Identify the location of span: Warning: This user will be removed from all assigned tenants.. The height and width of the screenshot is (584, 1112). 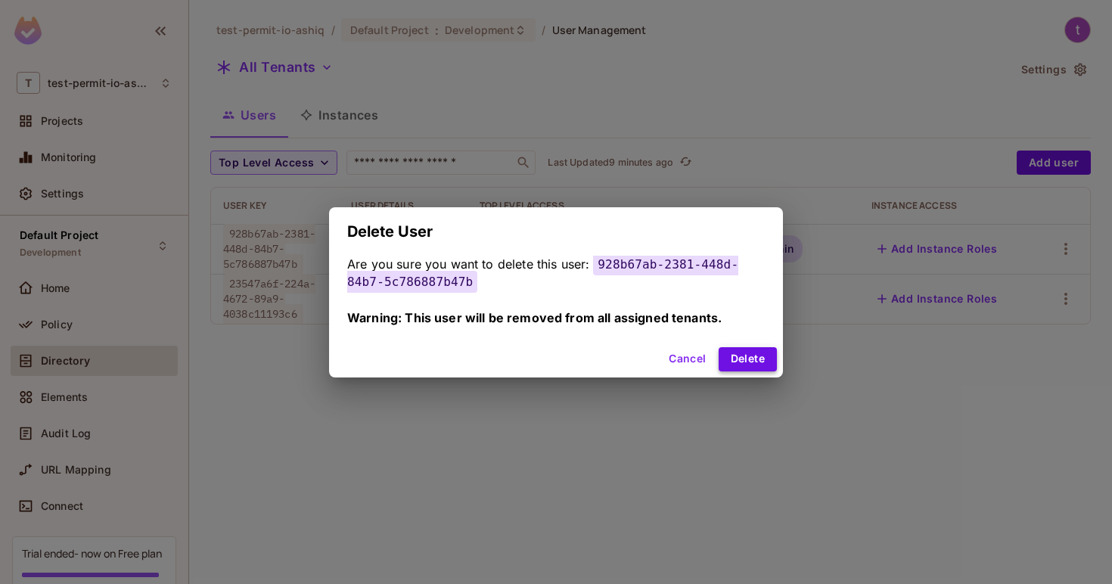
(534, 318).